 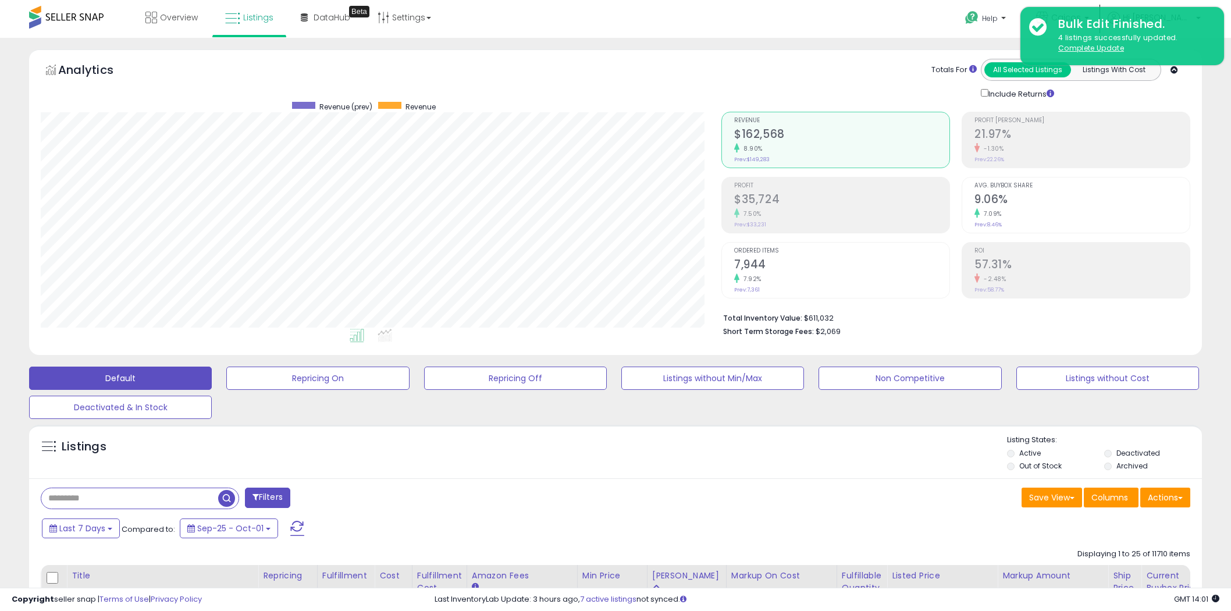 I want to click on div: Repricing, so click(x=287, y=575).